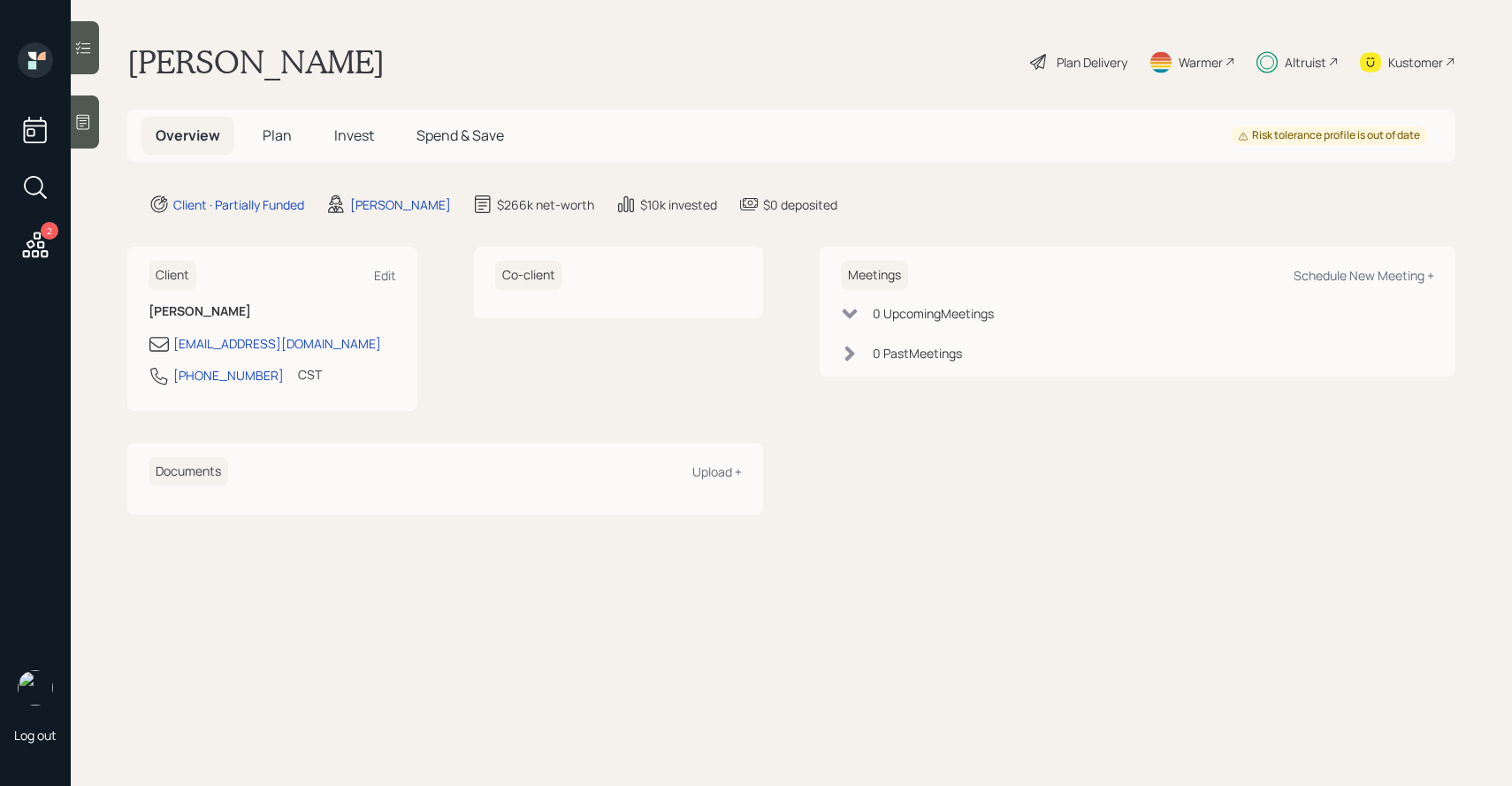 The height and width of the screenshot is (786, 1512). I want to click on div: Upload +, so click(718, 471).